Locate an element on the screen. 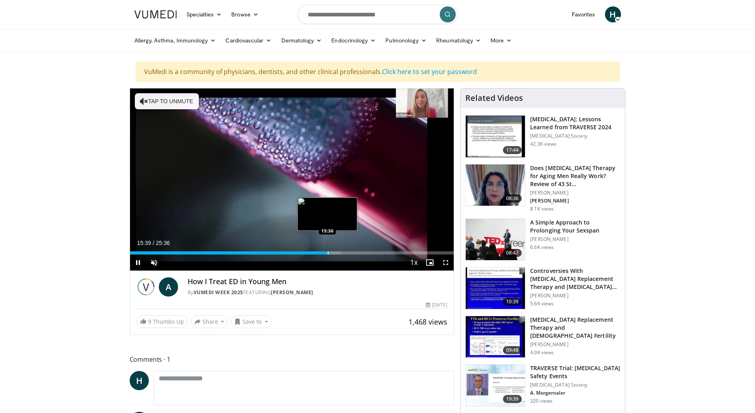  button: Enable picture-in-picture mode is located at coordinates (430, 262).